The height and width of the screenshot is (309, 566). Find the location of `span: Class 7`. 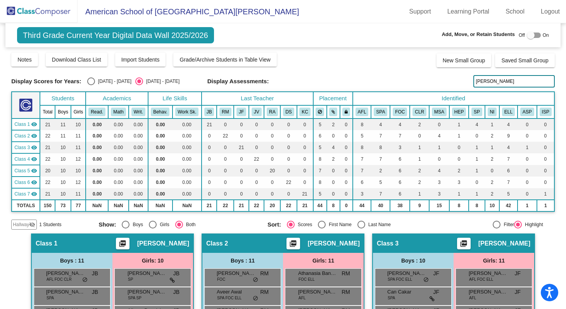

span: Class 7 is located at coordinates (22, 194).